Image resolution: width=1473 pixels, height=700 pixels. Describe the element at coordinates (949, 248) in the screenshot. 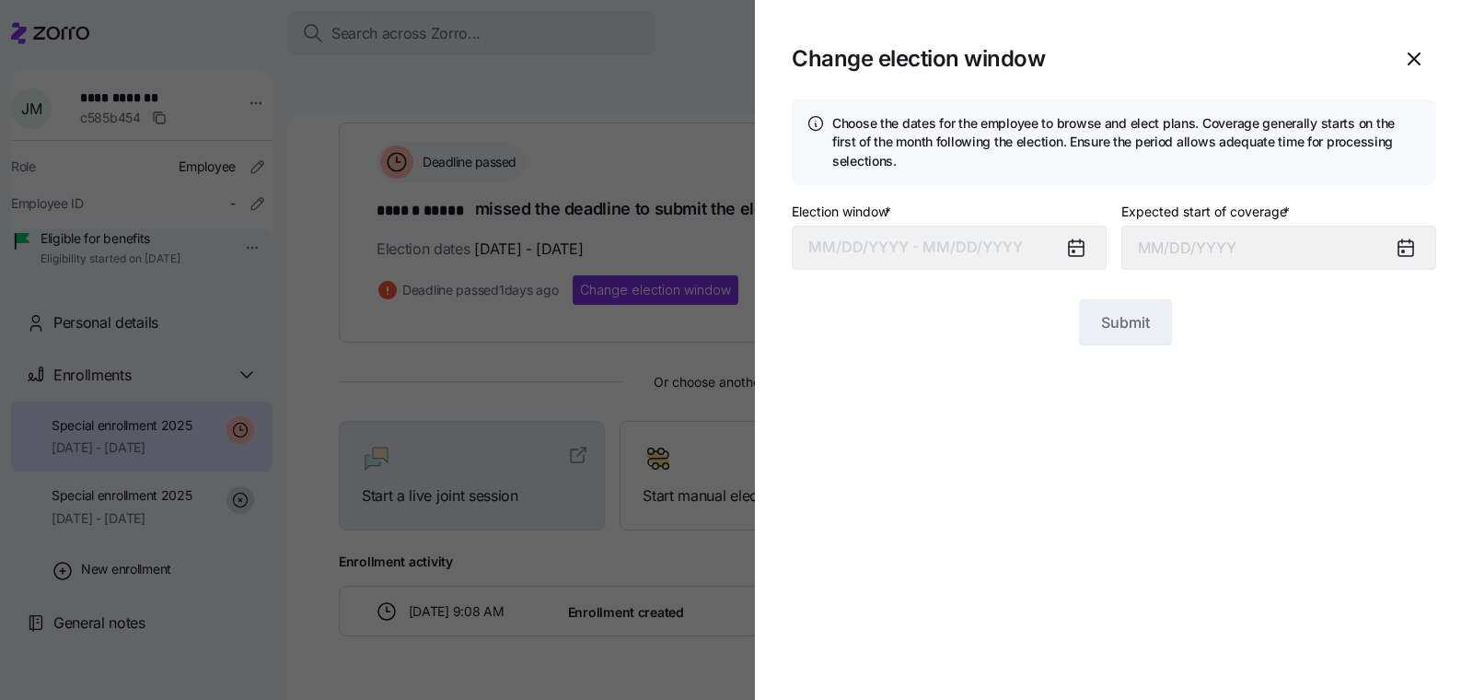

I see `button: MM/DD/YYYY - MM/DD/YYYY` at that location.